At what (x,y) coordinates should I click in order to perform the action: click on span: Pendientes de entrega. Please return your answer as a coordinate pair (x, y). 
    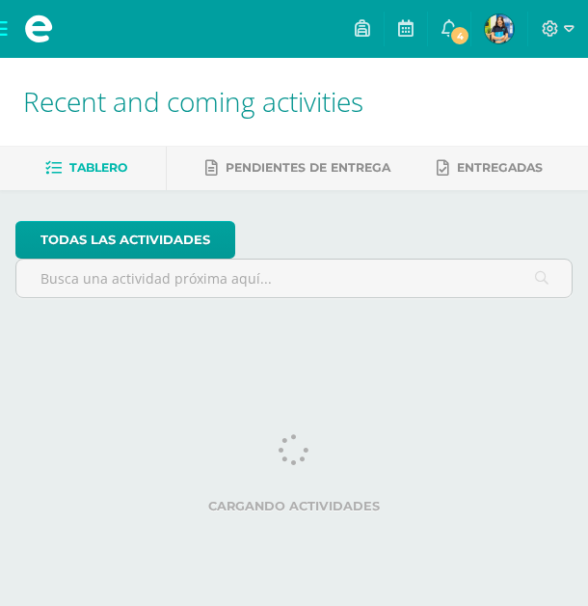
    Looking at the image, I should click on (308, 167).